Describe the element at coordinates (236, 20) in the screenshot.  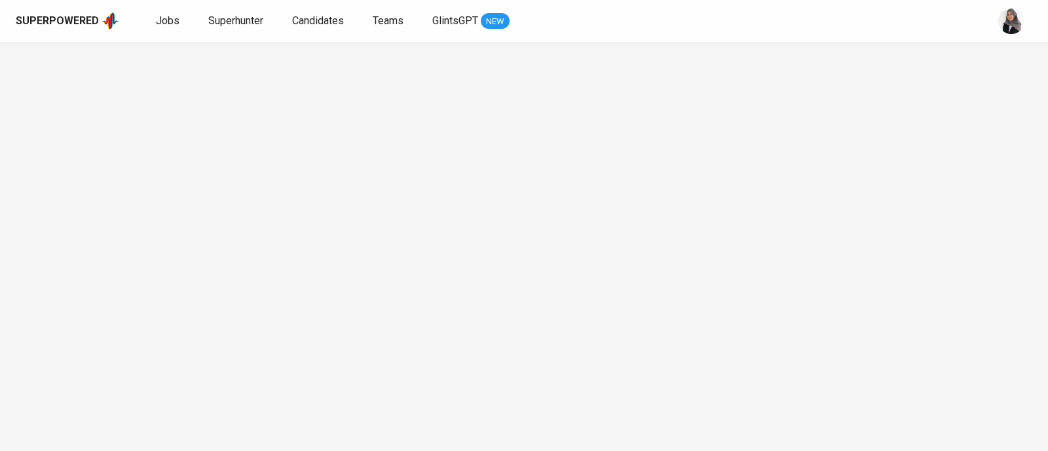
I see `span: Superhunter` at that location.